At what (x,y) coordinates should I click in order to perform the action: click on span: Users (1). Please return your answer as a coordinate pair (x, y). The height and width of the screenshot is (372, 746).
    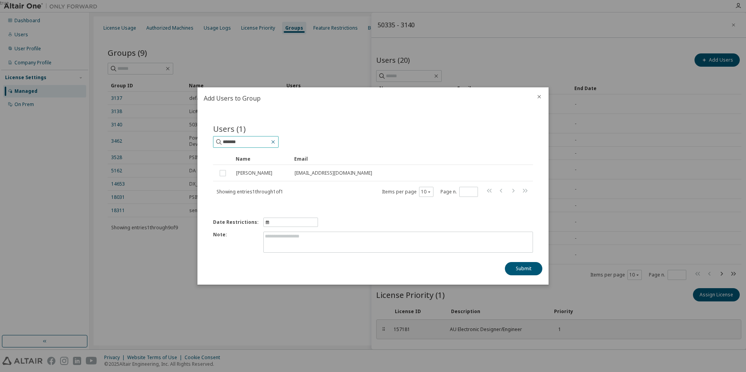
    Looking at the image, I should click on (229, 129).